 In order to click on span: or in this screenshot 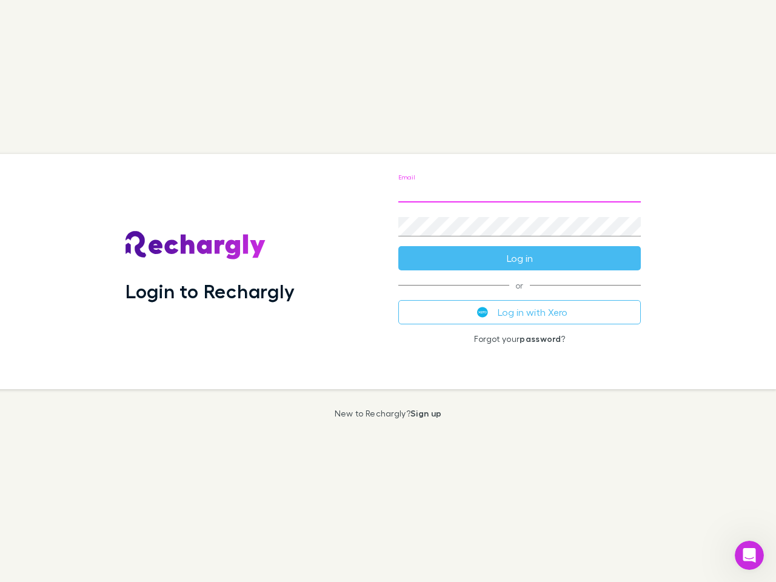, I will do `click(520, 285)`.